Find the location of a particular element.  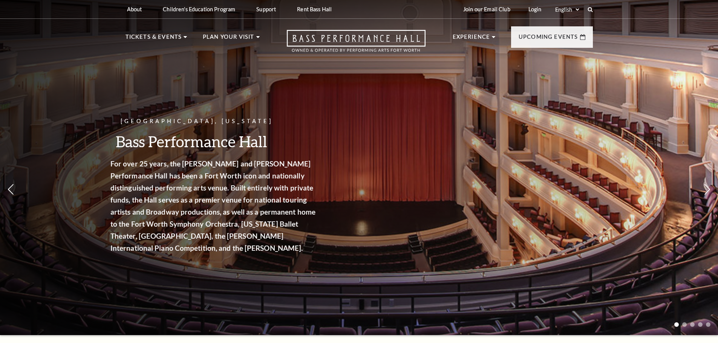

p: Rent Bass Hall is located at coordinates (314, 9).